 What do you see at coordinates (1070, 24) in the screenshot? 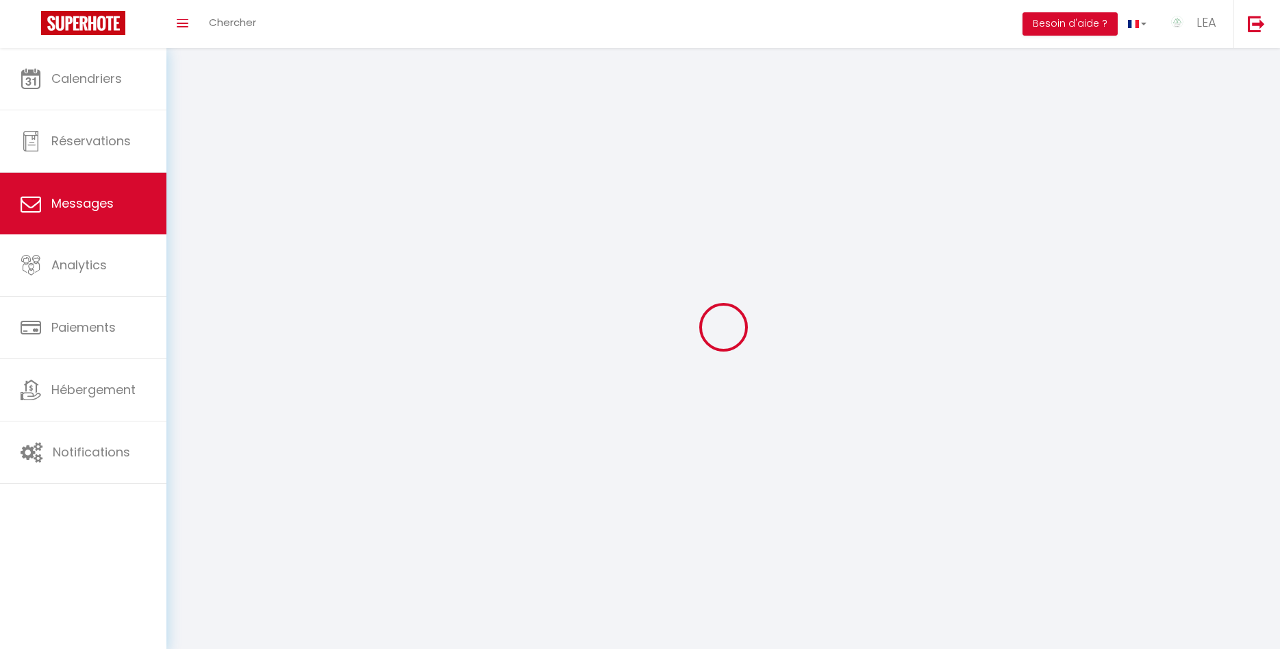
I see `button: Besoin d'aide ?` at bounding box center [1070, 24].